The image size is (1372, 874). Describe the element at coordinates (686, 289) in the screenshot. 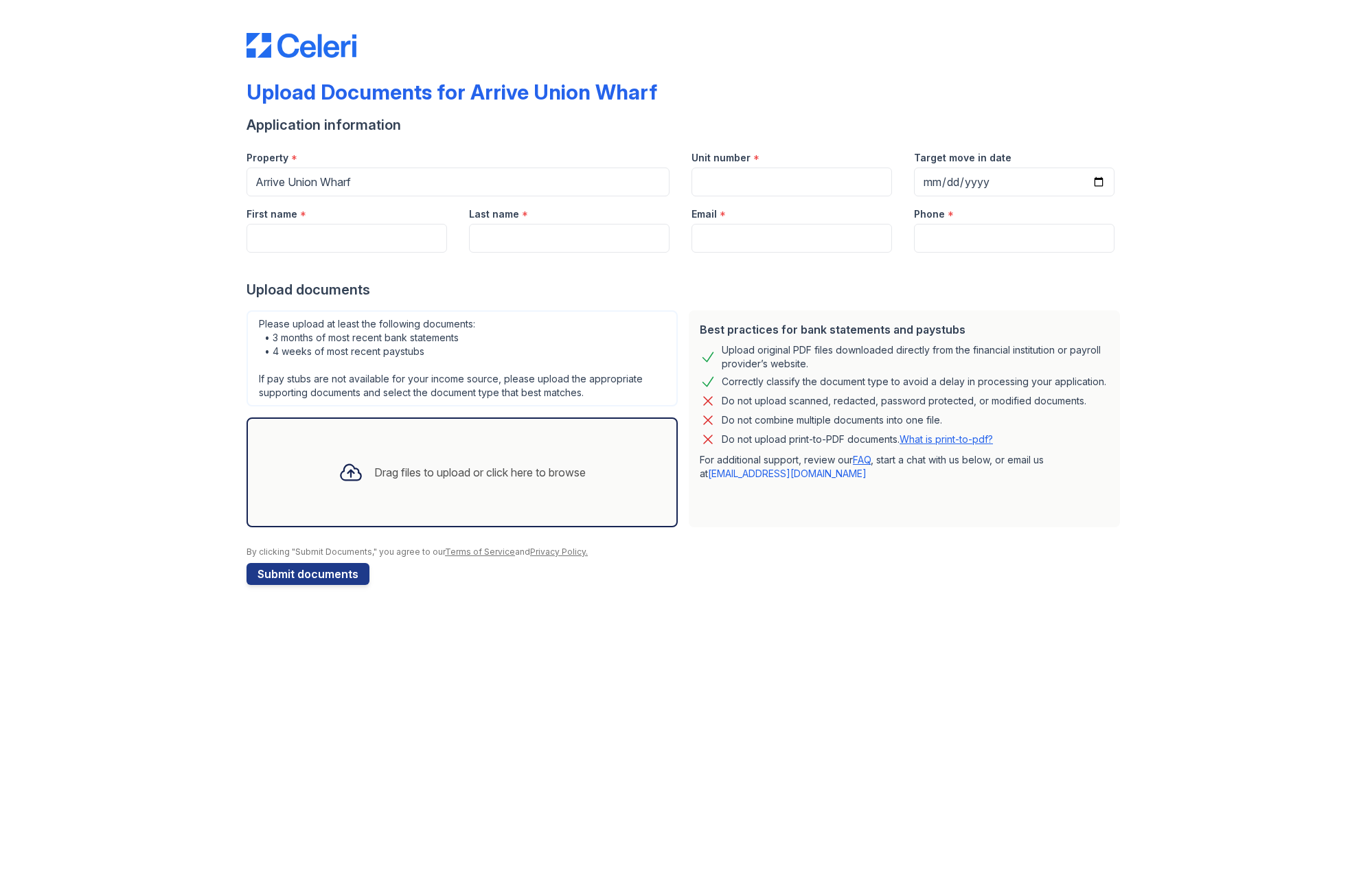

I see `div: Upload documents` at that location.